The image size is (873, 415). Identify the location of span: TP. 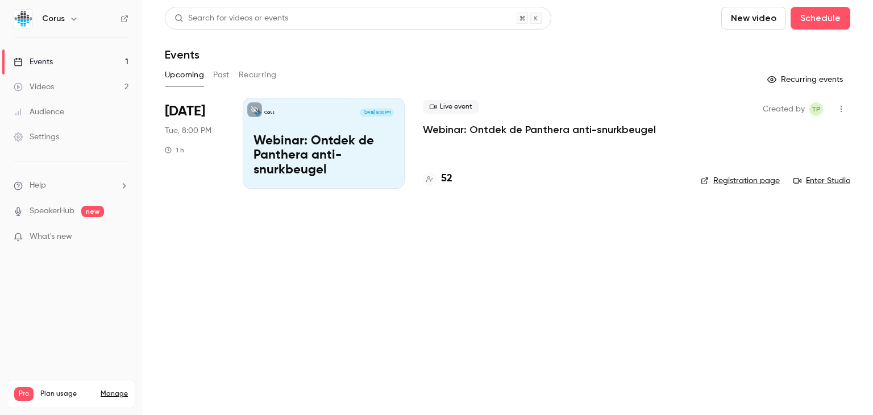
(817, 109).